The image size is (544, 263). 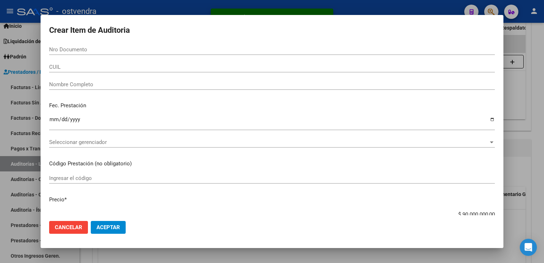 What do you see at coordinates (108, 227) in the screenshot?
I see `button: Aceptar` at bounding box center [108, 227].